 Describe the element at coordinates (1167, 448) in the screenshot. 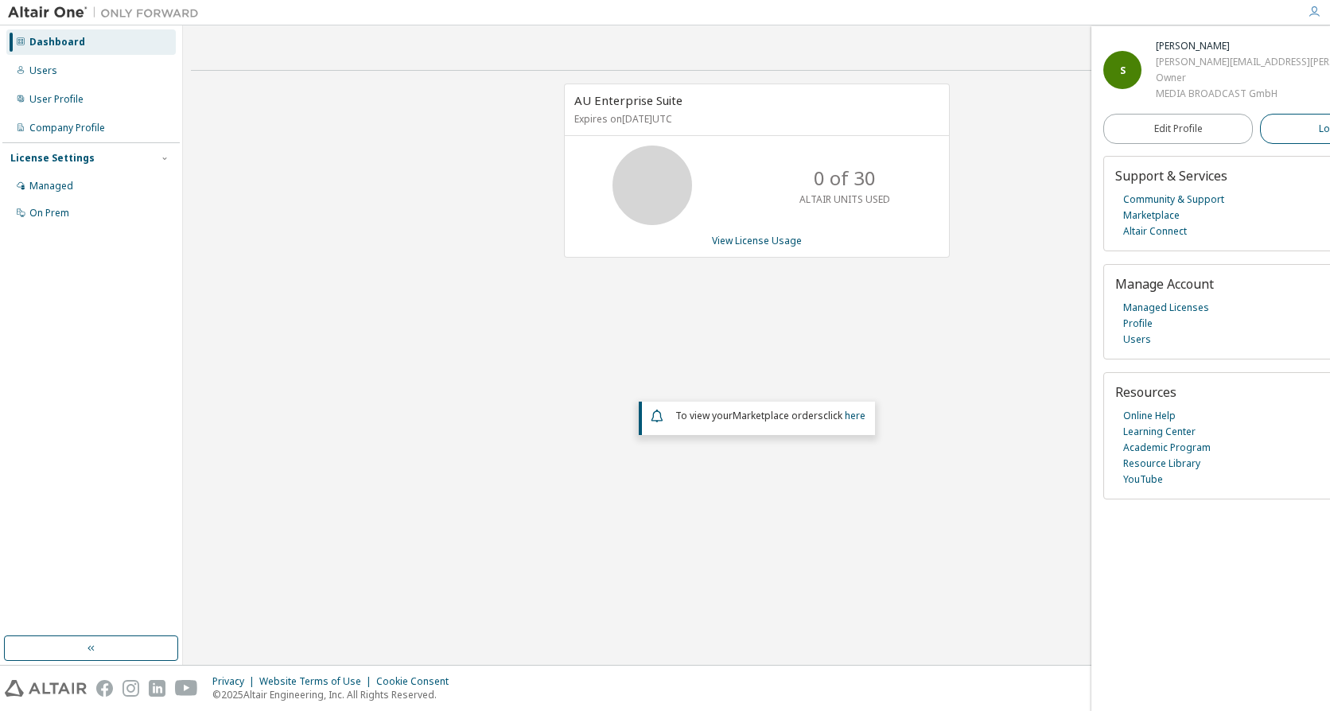

I see `a: Academic Program` at that location.